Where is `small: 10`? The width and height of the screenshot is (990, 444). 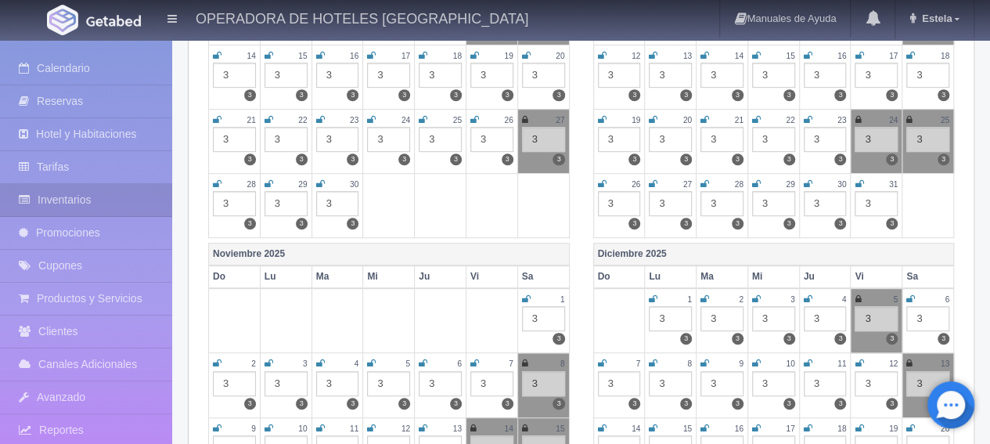
small: 10 is located at coordinates (790, 363).